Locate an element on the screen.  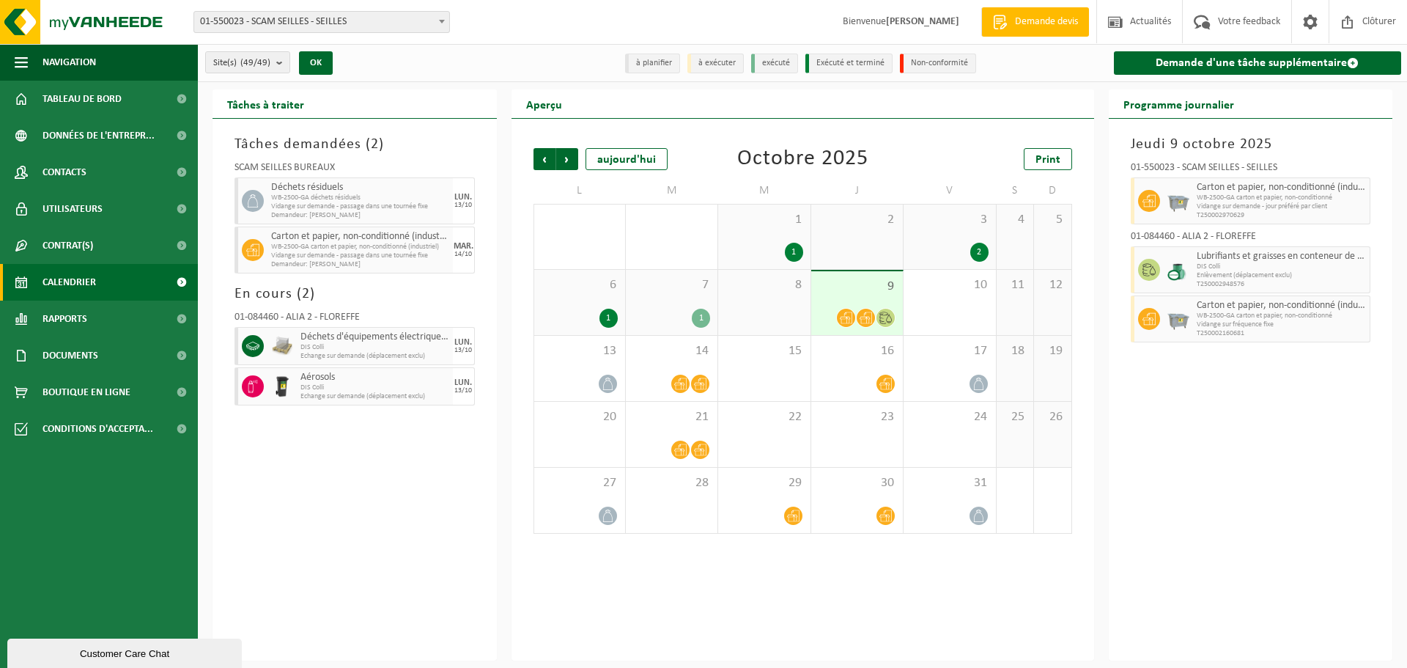
div: 14/10 is located at coordinates (463, 254).